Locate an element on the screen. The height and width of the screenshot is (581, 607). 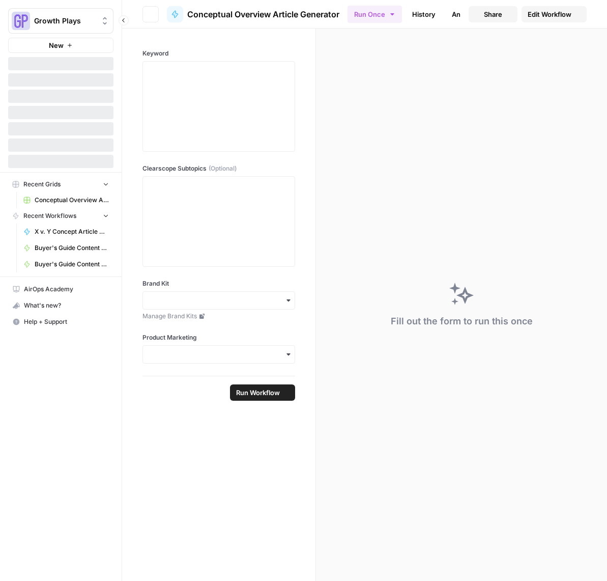
a: Conceptual Overview Article Grid is located at coordinates (66, 200).